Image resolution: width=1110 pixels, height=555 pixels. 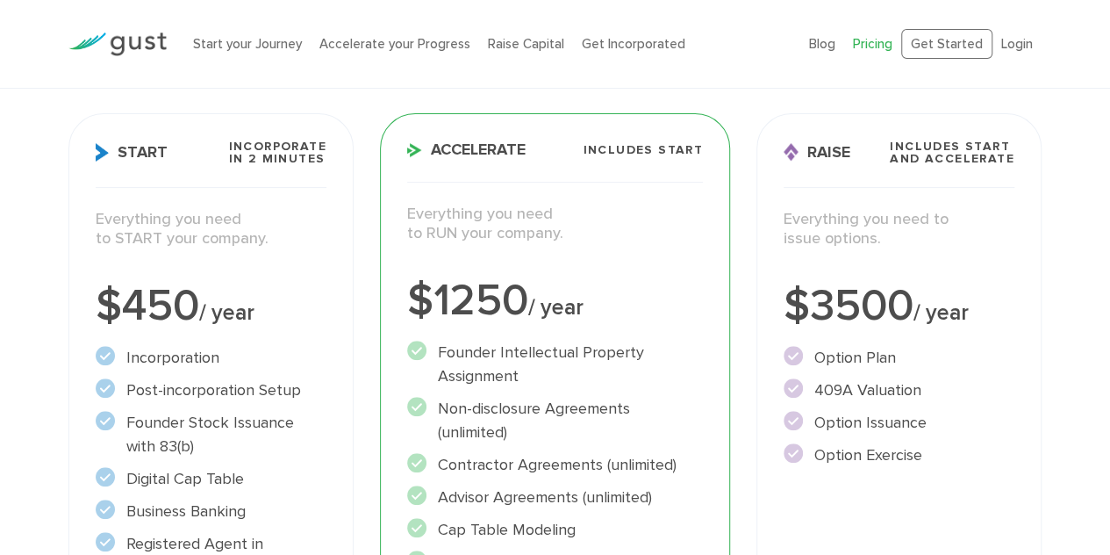 What do you see at coordinates (211, 435) in the screenshot?
I see `li: Founder Stock Issuance with 83(b)` at bounding box center [211, 435].